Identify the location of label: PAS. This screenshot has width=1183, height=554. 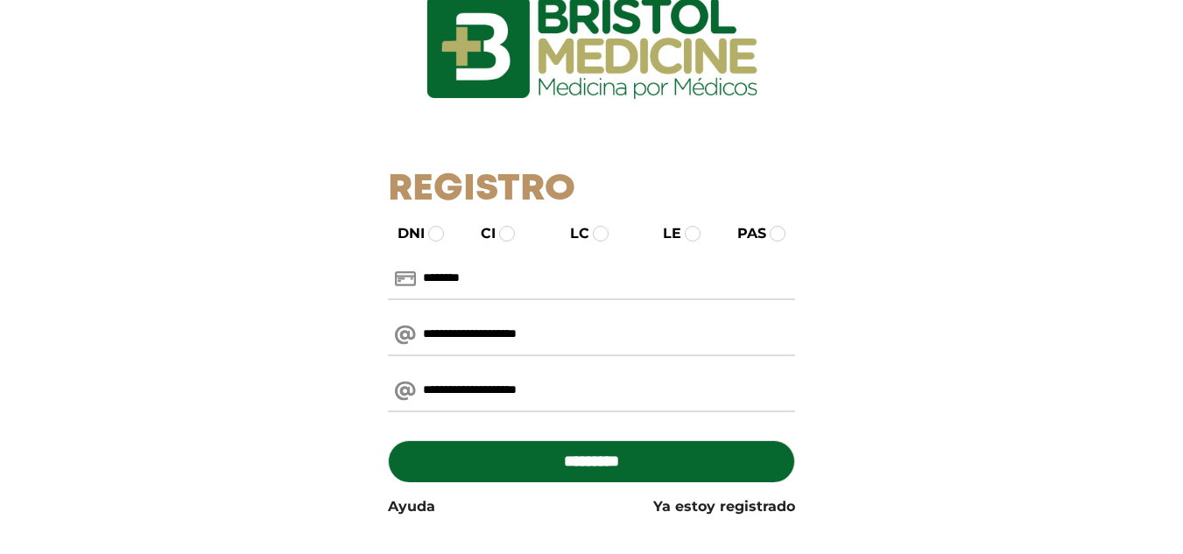
(743, 234).